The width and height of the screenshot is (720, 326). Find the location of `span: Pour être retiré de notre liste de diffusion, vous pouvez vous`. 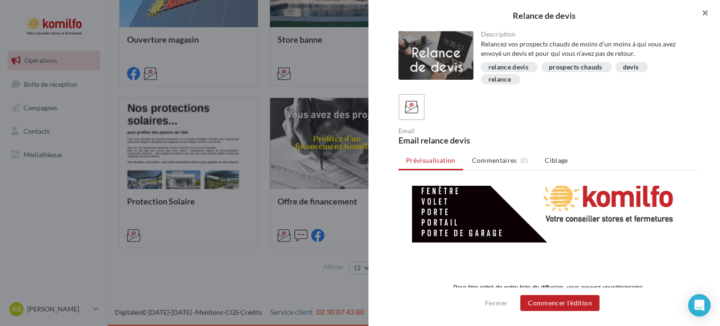

span: Pour être retiré de notre liste de diffusion, vous pouvez vous is located at coordinates (150, 101).